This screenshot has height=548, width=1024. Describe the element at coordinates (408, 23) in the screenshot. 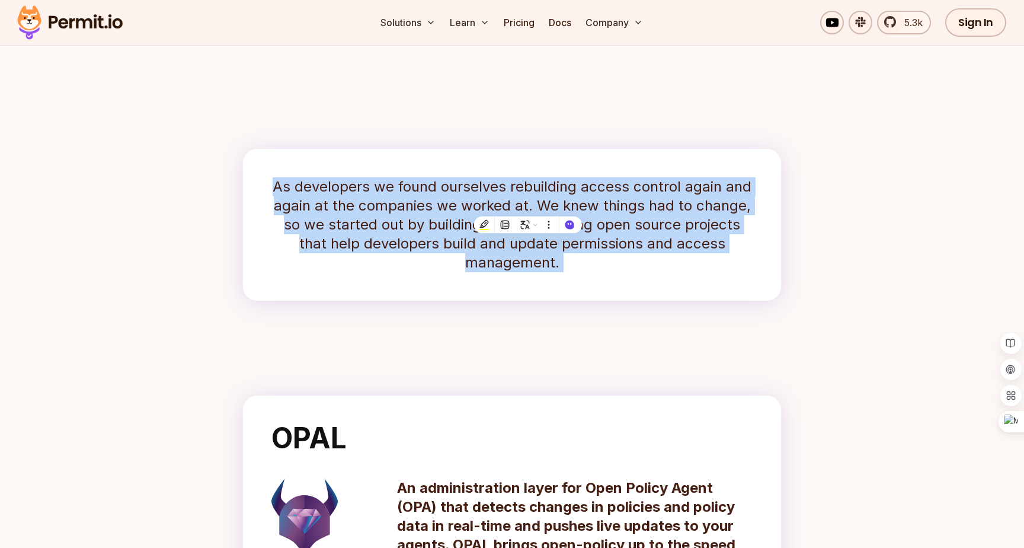

I see `button: Solutions` at that location.